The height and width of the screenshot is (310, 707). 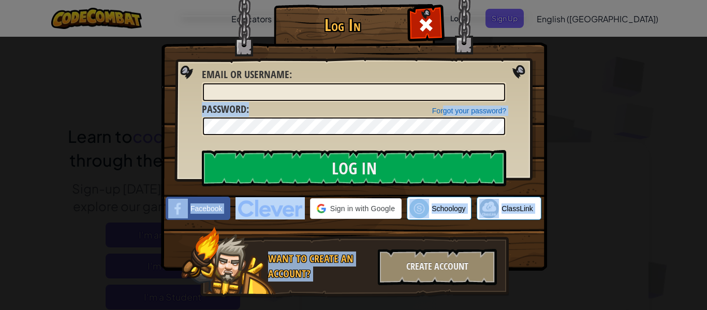 I want to click on input: Log In, so click(x=354, y=168).